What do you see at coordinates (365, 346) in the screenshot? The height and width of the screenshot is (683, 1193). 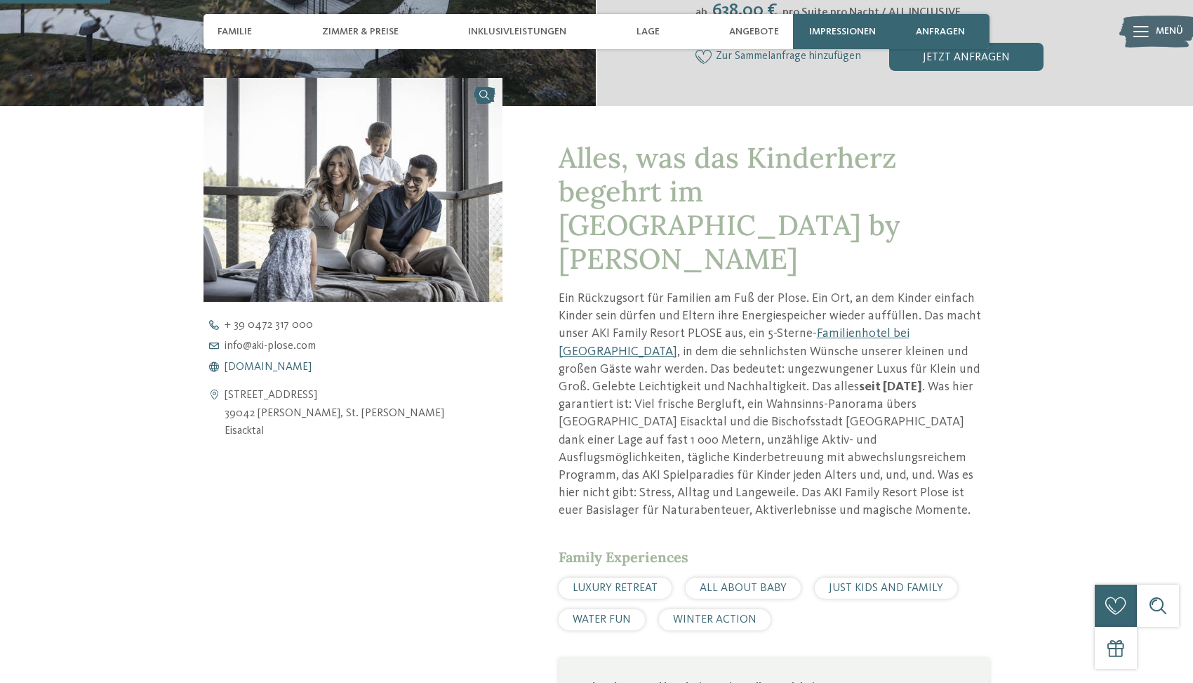 I see `a: info@aki-plose.com` at bounding box center [365, 346].